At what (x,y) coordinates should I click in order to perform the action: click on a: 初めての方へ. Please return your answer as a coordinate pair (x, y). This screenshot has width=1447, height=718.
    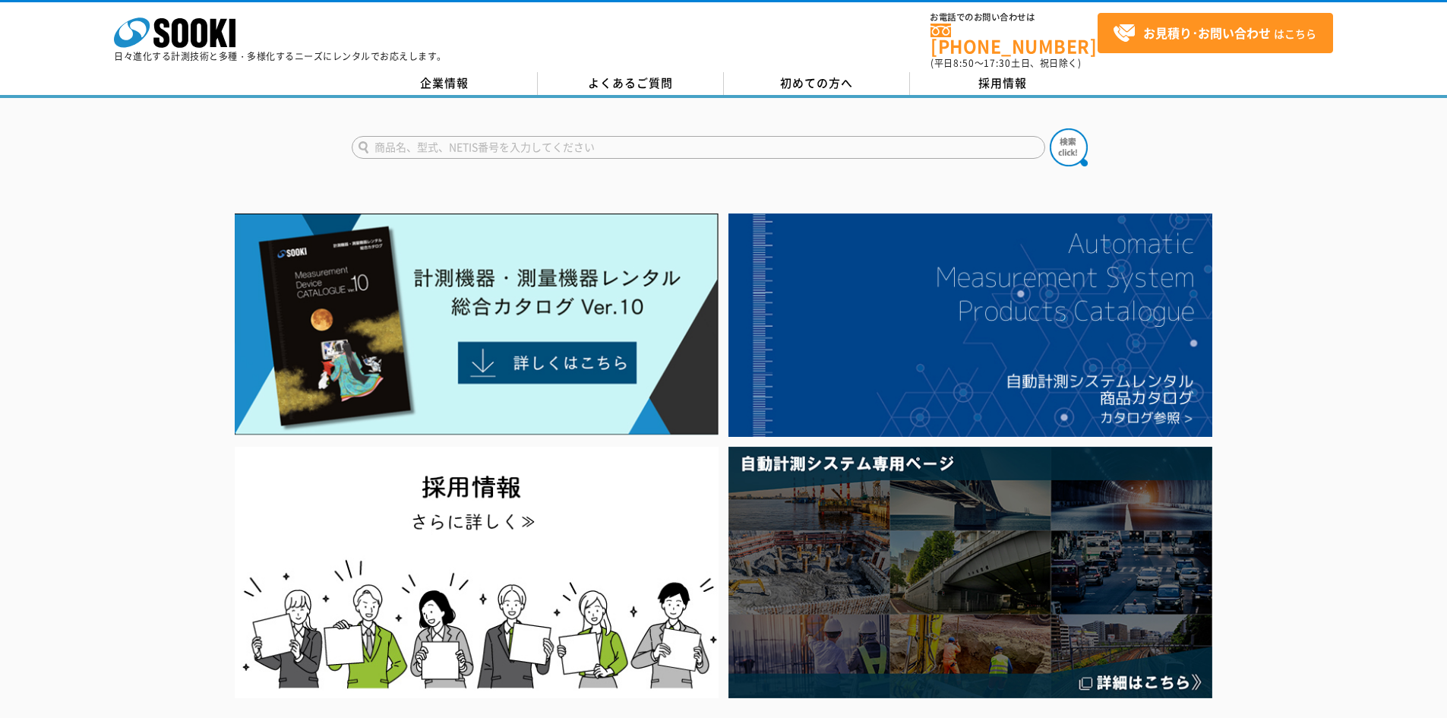
    Looking at the image, I should click on (817, 84).